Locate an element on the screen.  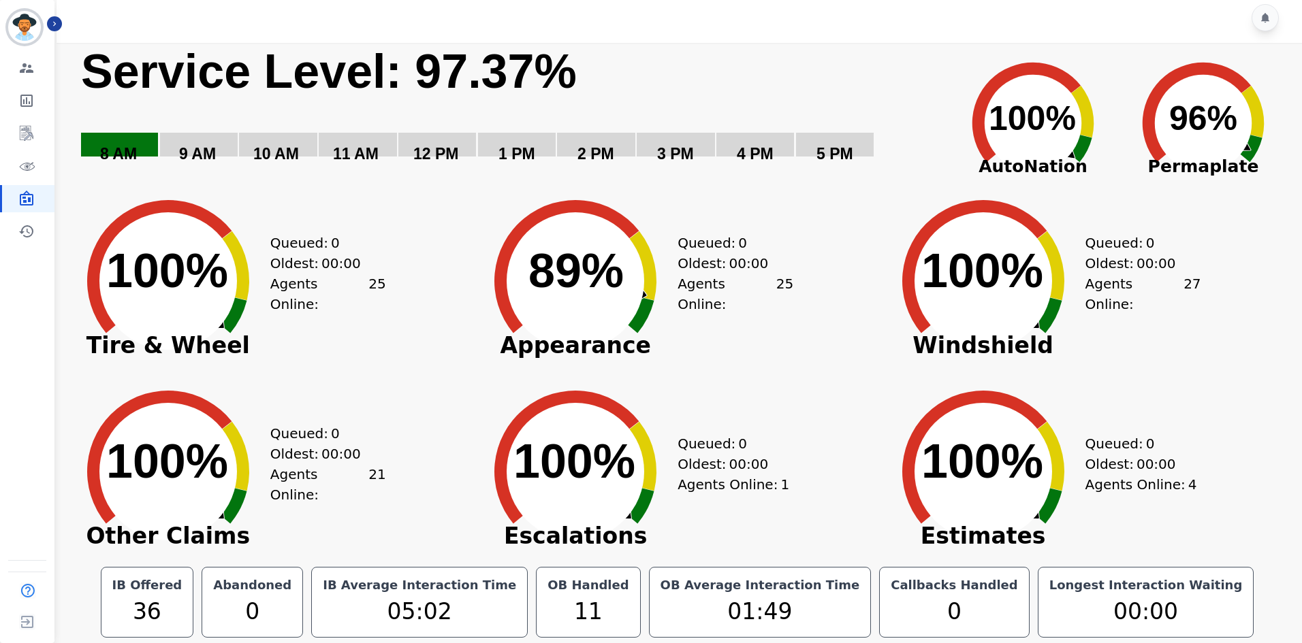
span: Estimates is located at coordinates (983, 537).